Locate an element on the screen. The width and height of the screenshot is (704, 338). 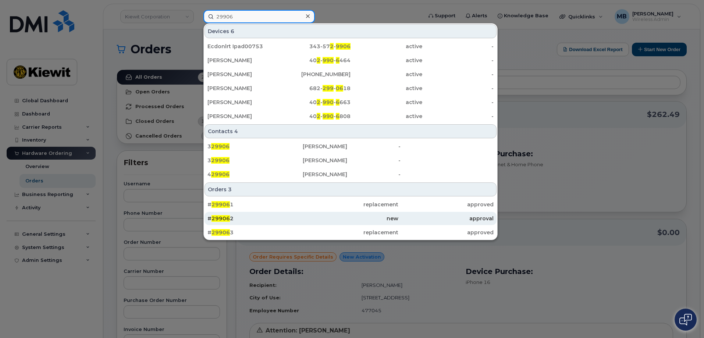
div: 40 - - 464 is located at coordinates (315, 60).